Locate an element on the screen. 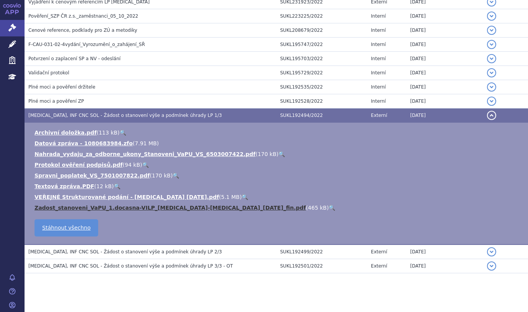 The width and height of the screenshot is (528, 312). a: Spravni_poplatek_VS_7501007822.pdf is located at coordinates (92, 176).